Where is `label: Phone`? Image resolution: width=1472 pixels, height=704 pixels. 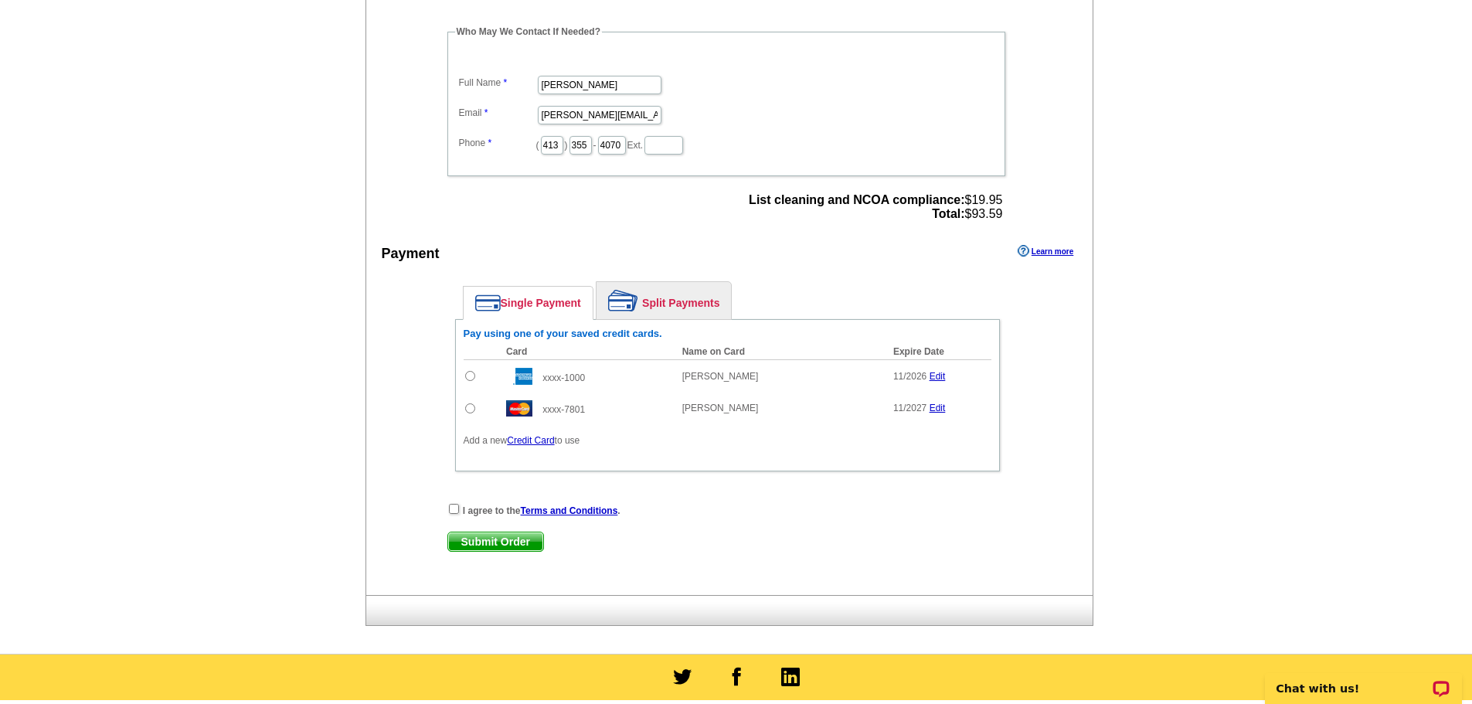 label: Phone is located at coordinates (498, 143).